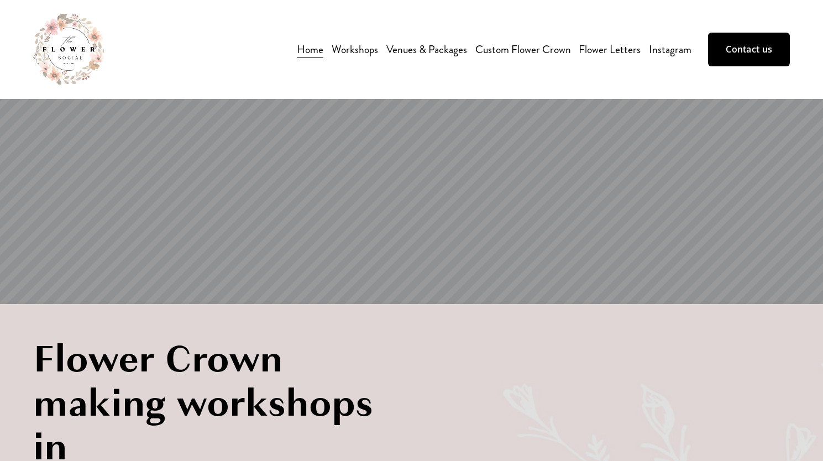  I want to click on a: Flower Letters, so click(610, 49).